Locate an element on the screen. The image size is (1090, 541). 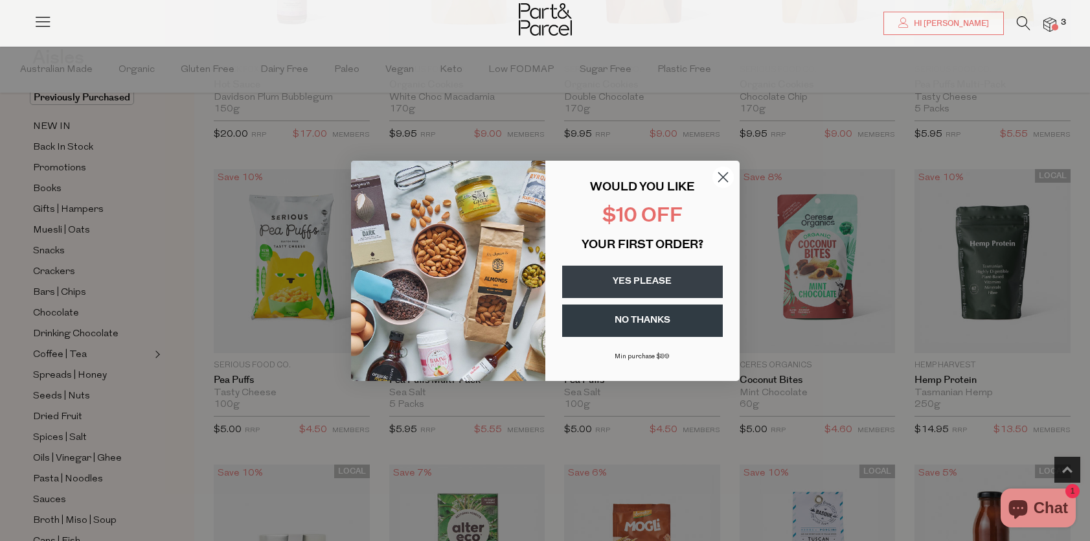
img: Part&Parcel is located at coordinates (546, 19).